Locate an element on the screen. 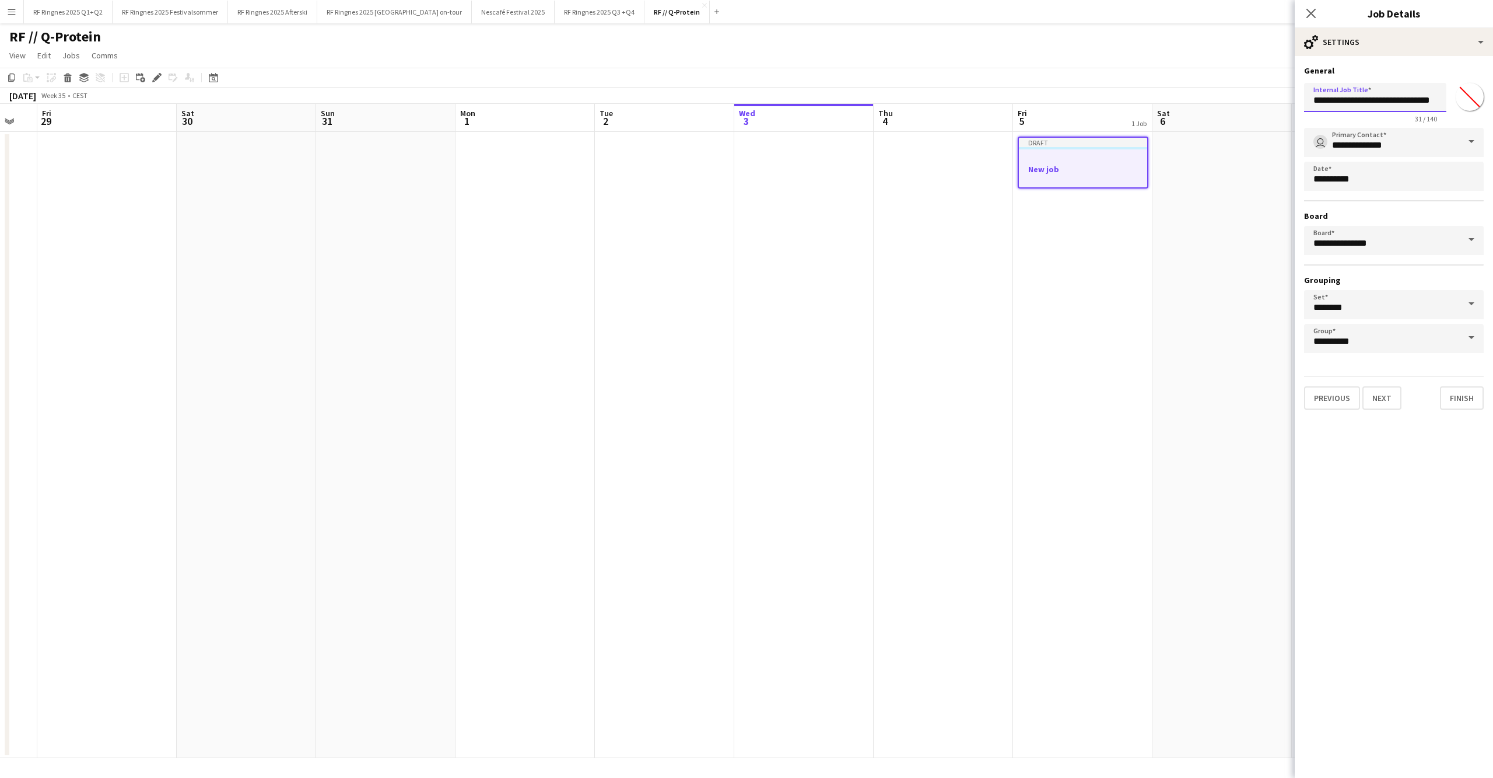 Image resolution: width=1493 pixels, height=778 pixels. span: 5 is located at coordinates (1021, 121).